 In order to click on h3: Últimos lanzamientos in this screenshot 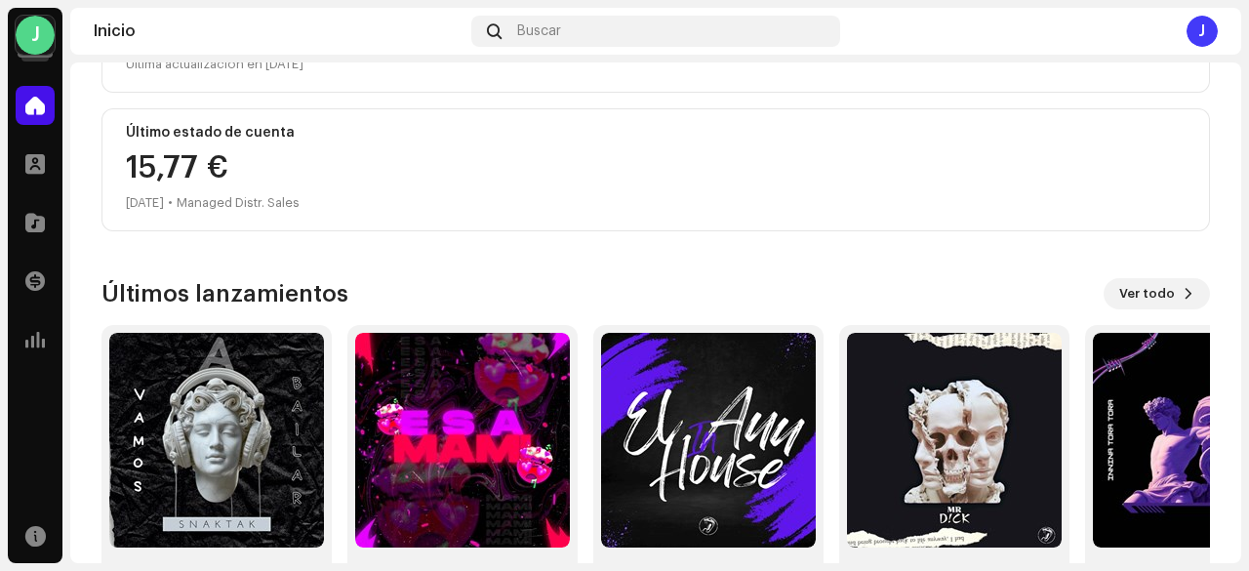, I will do `click(224, 294)`.